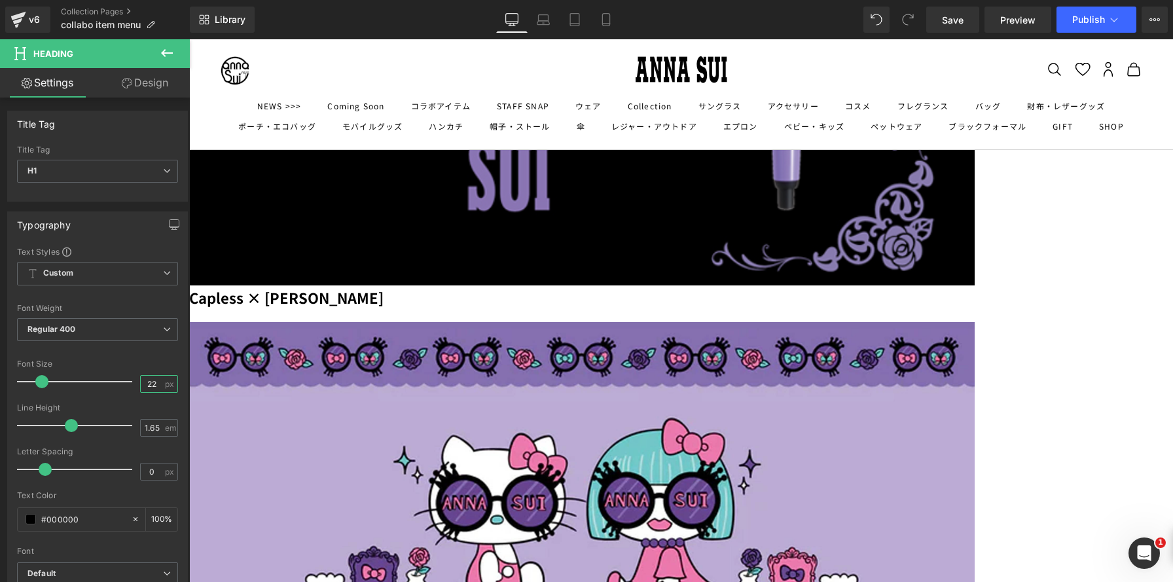 Image resolution: width=1173 pixels, height=582 pixels. I want to click on summary: ハンカチ, so click(257, 87).